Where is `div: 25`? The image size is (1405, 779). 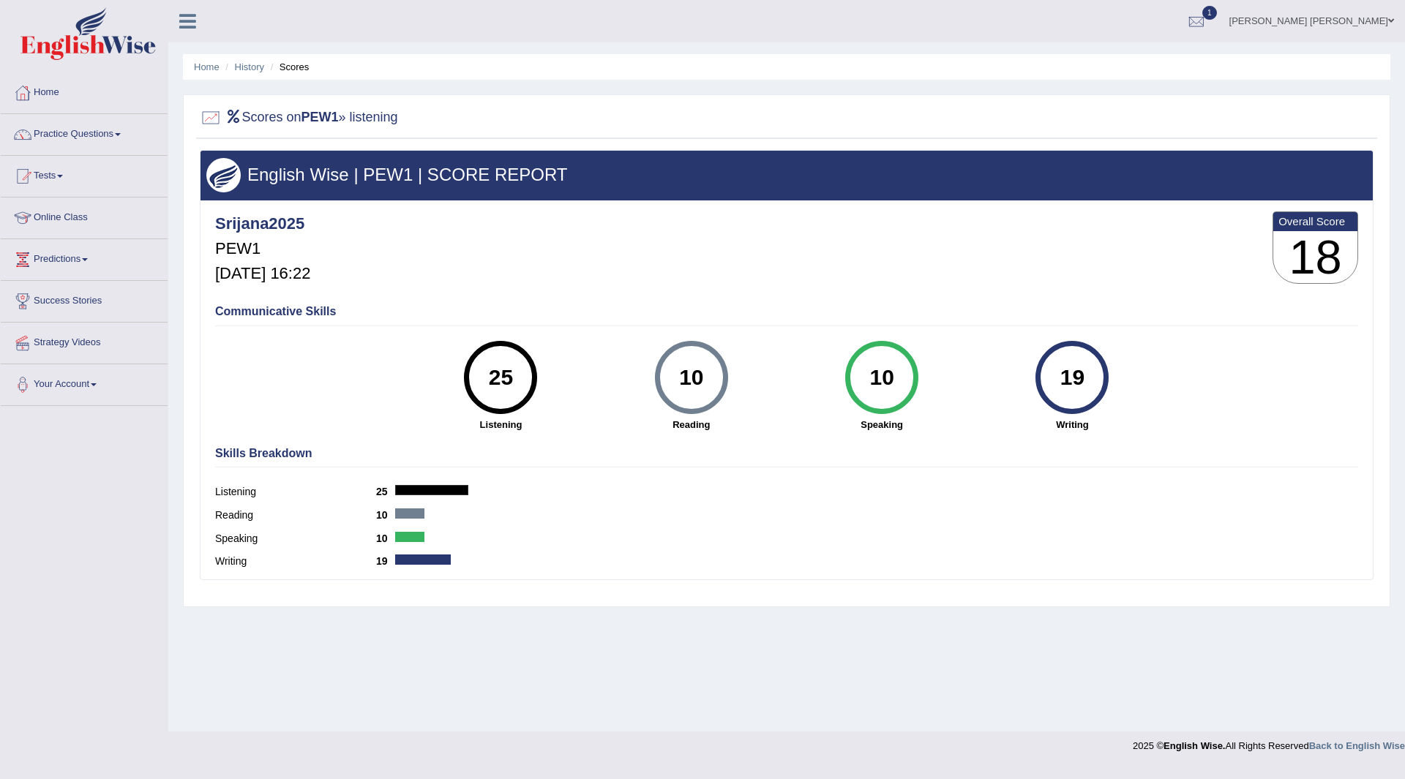 div: 25 is located at coordinates (500, 377).